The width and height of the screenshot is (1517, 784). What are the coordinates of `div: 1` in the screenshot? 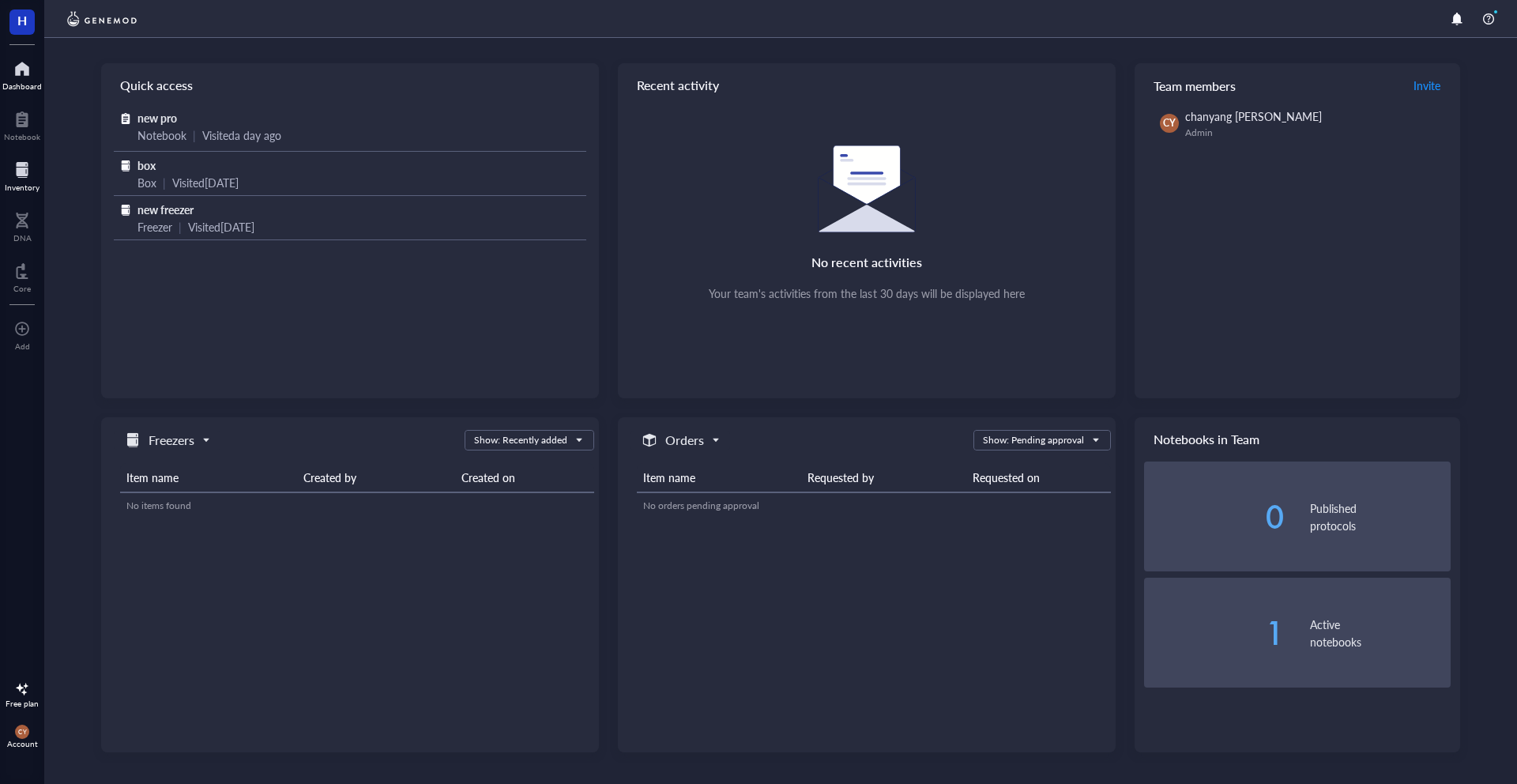 It's located at (1215, 633).